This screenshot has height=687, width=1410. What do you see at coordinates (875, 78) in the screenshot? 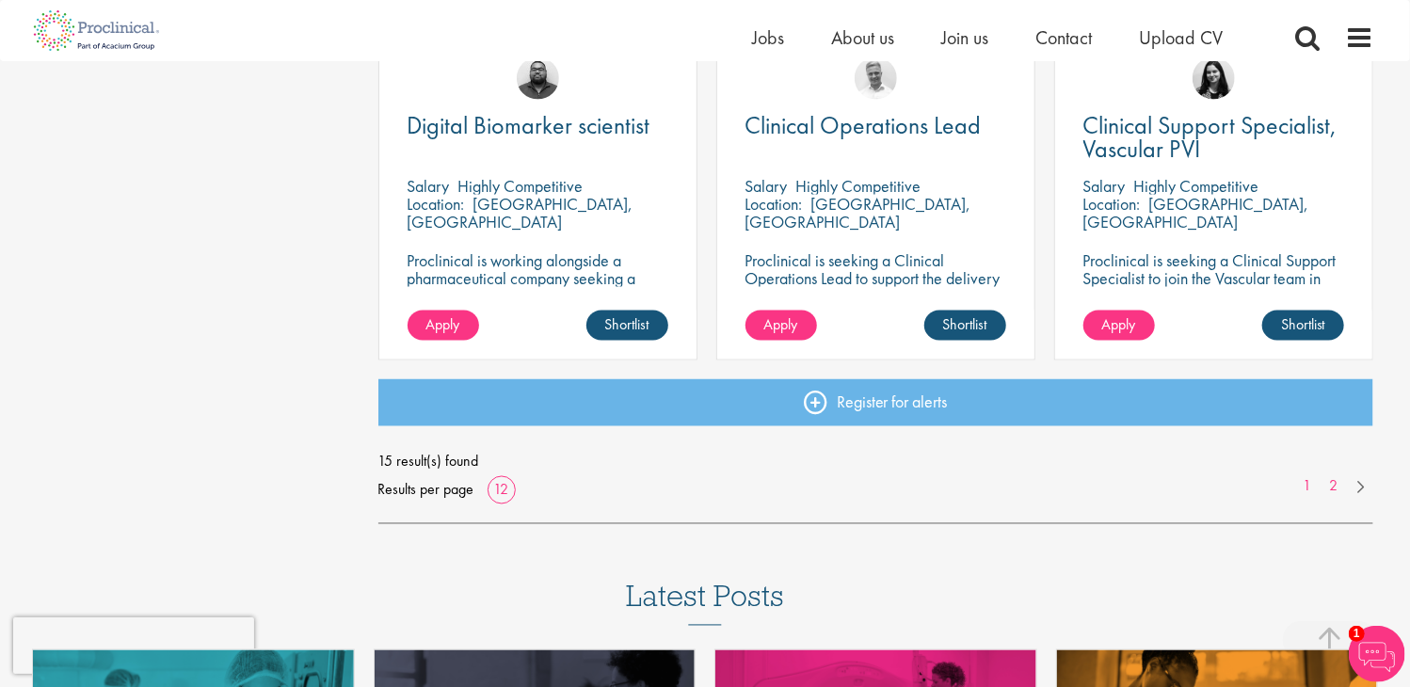
I see `a: Joshua Bye` at bounding box center [875, 78].